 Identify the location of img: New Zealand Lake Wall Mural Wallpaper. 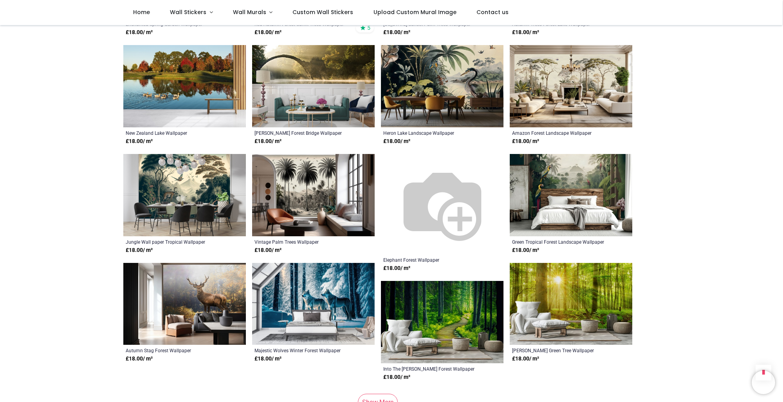
(184, 86).